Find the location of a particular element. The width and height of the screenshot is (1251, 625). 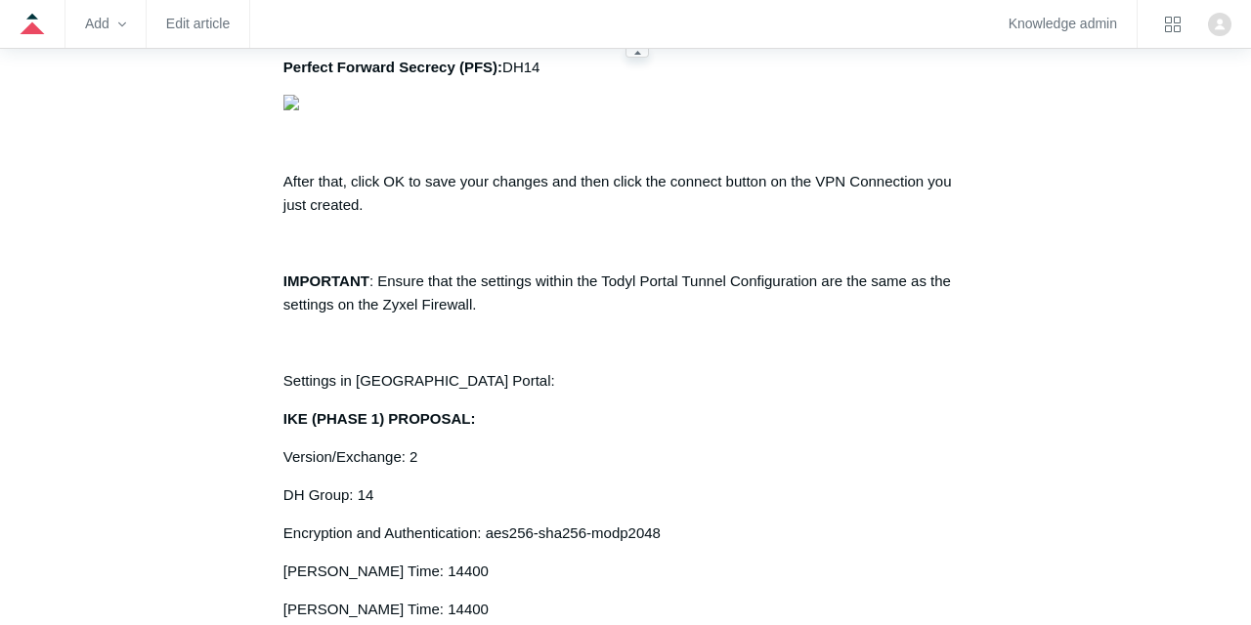

zd-hc-resizer: Guide navigation is located at coordinates (637, 53).